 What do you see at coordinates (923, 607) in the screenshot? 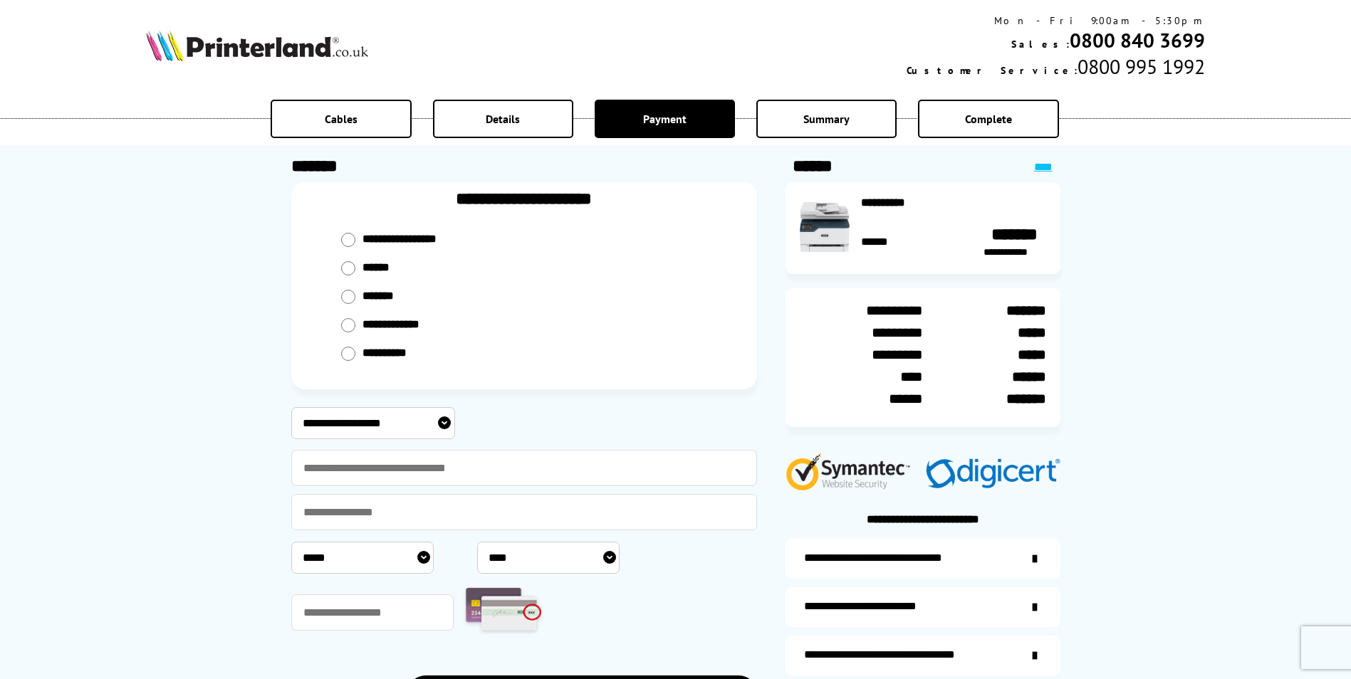
I see `a: items-arrive` at bounding box center [923, 607].